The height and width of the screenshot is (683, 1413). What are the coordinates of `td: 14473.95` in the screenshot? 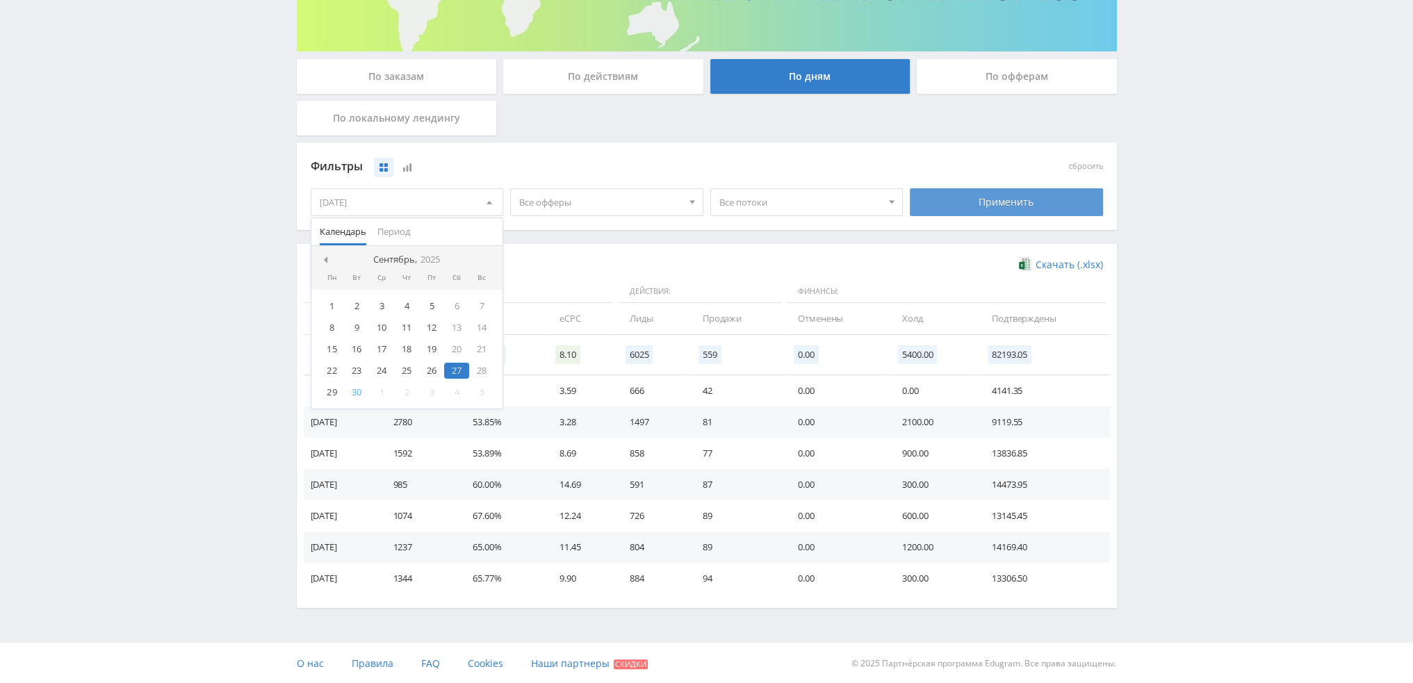 It's located at (1043, 484).